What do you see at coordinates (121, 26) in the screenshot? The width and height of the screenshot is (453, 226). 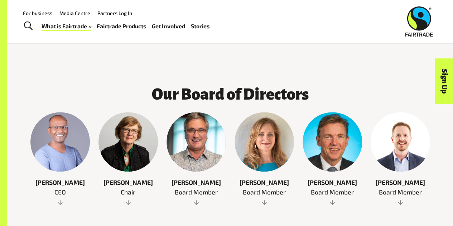 I see `a: Fairtrade Products` at bounding box center [121, 26].